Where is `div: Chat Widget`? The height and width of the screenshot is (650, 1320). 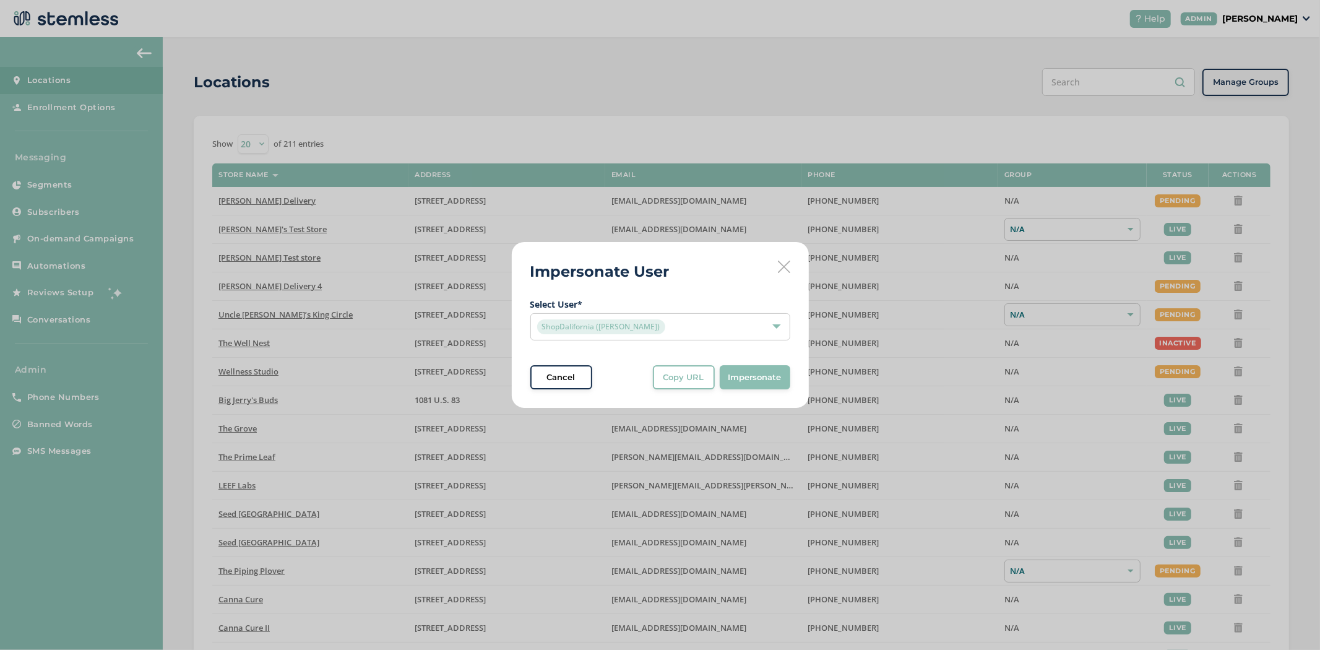 div: Chat Widget is located at coordinates (1289, 620).